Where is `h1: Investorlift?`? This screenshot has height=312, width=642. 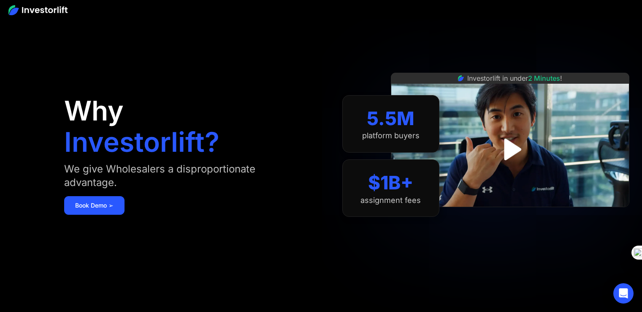 h1: Investorlift? is located at coordinates (142, 142).